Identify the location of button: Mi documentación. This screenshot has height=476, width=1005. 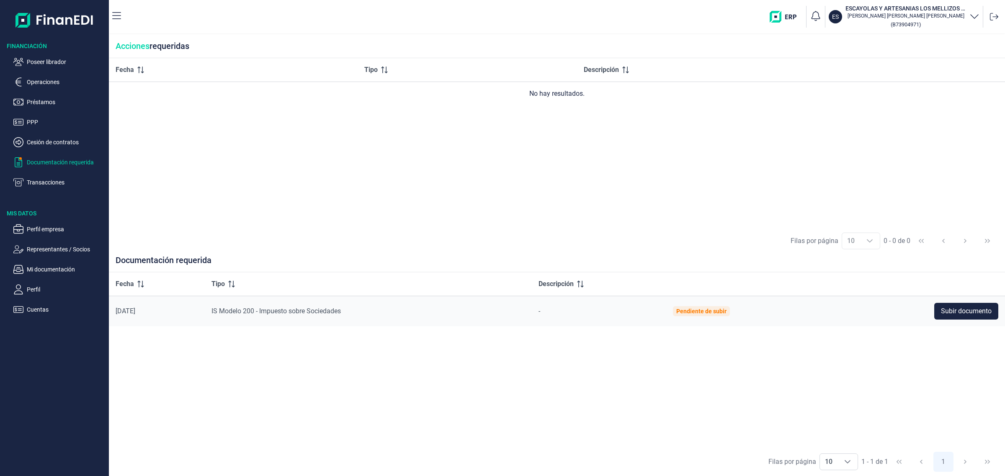
(59, 270).